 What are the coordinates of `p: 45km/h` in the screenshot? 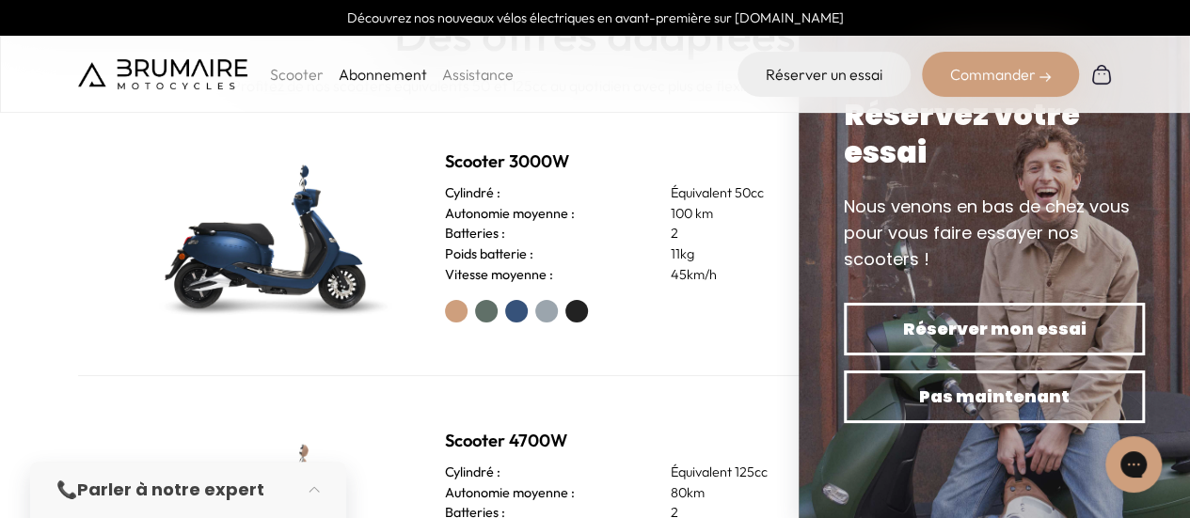 It's located at (744, 276).